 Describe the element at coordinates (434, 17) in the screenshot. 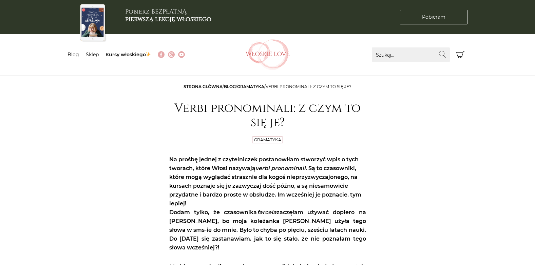

I see `span: Pobieram` at that location.